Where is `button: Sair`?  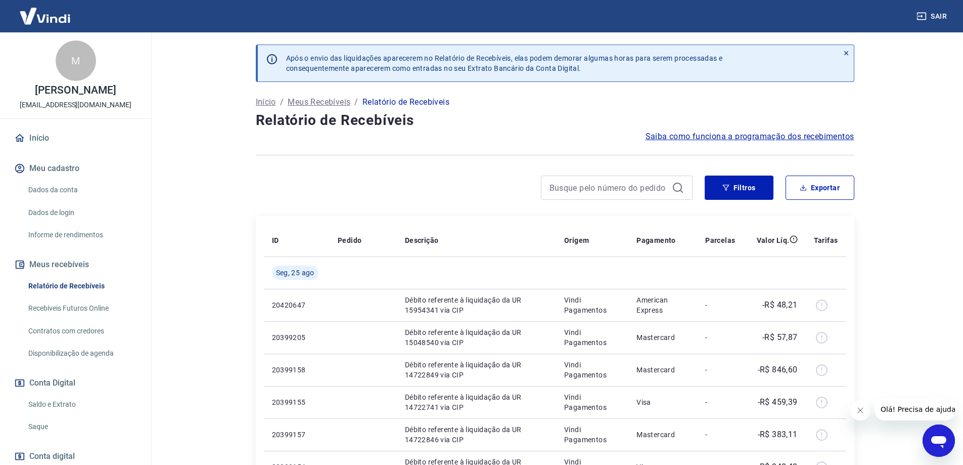 button: Sair is located at coordinates (933, 16).